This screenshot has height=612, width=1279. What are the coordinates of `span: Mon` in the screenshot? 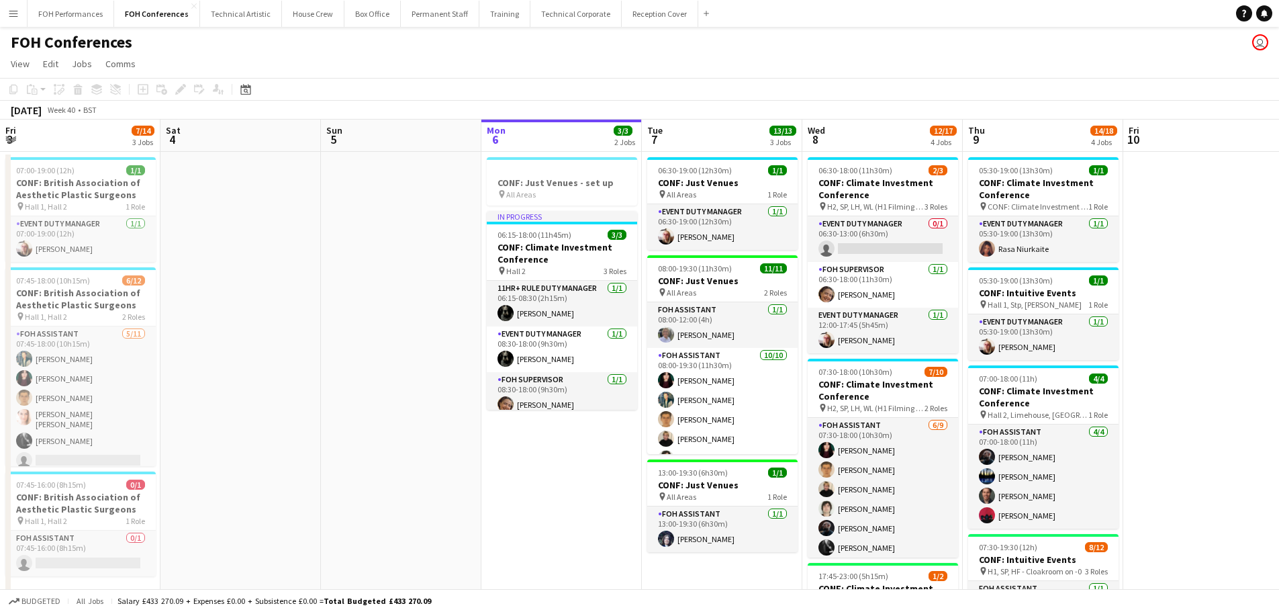 It's located at (496, 130).